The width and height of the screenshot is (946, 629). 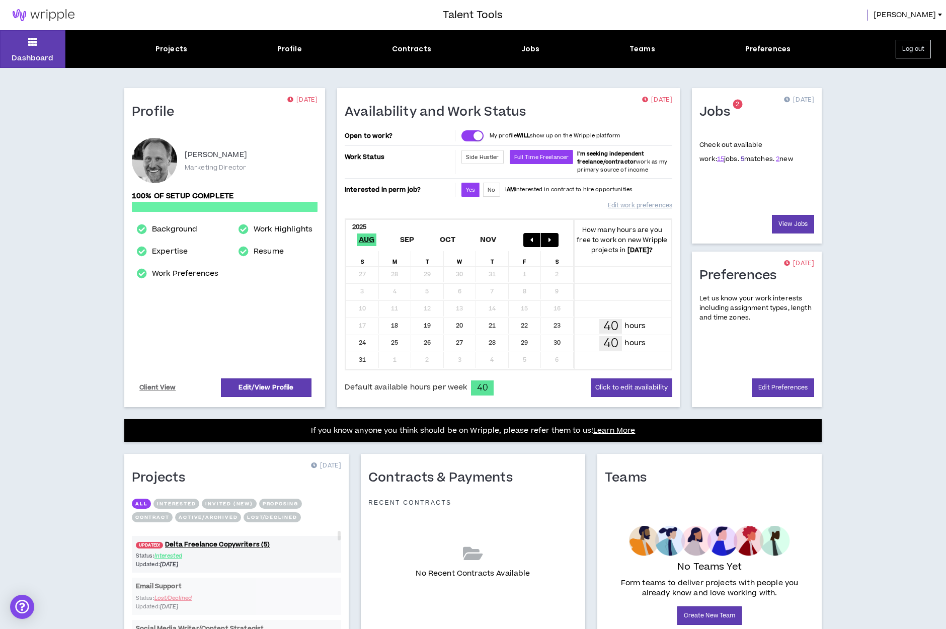 What do you see at coordinates (229, 503) in the screenshot?
I see `button: Invited (new)` at bounding box center [229, 503].